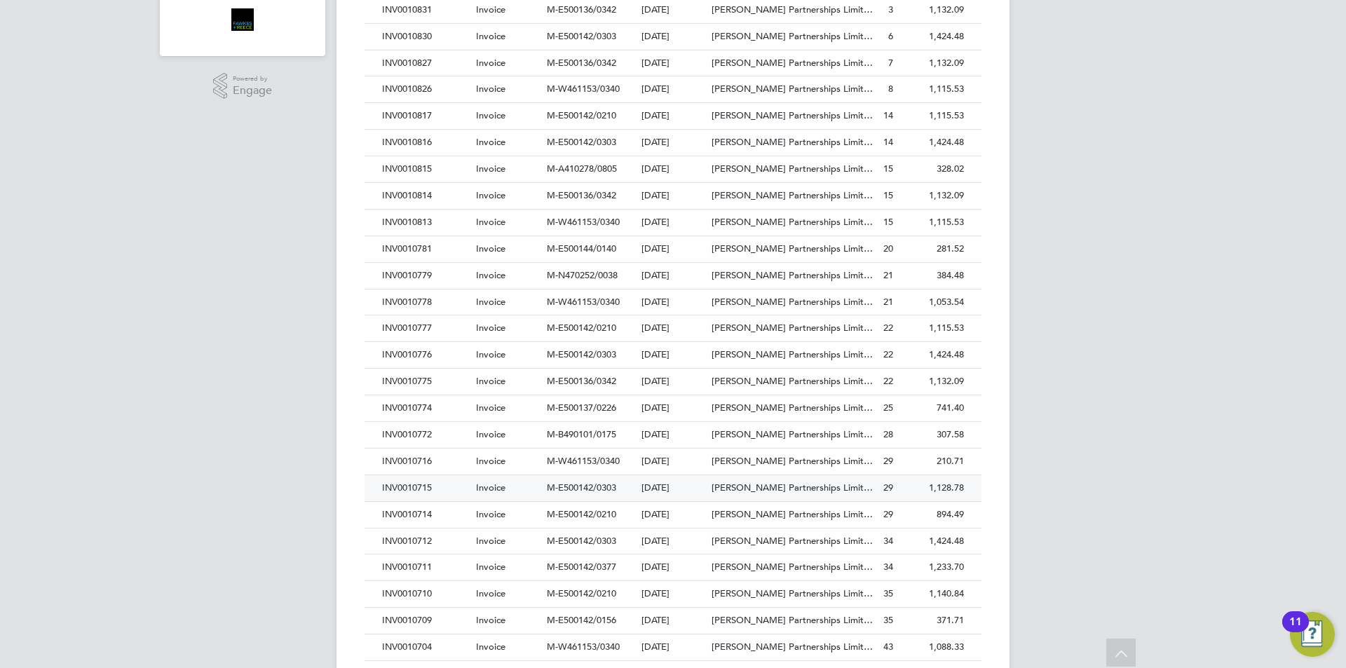  I want to click on span: 28, so click(888, 434).